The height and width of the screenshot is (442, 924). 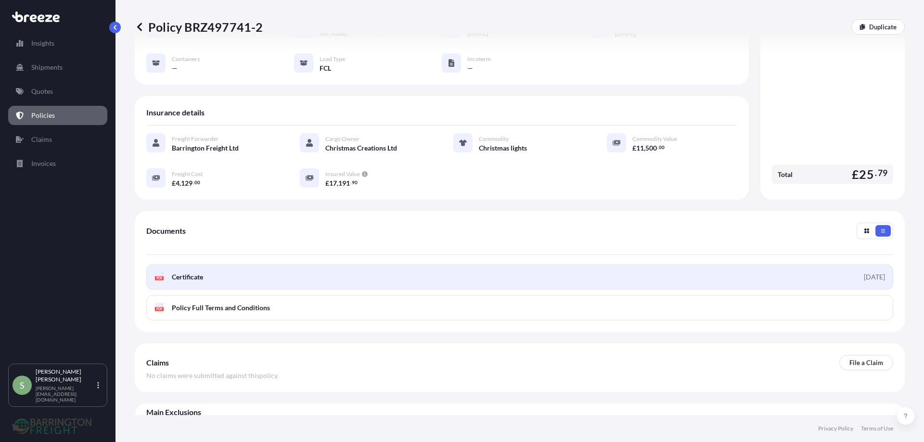 What do you see at coordinates (520, 417) in the screenshot?
I see `div: Main Exclusions` at bounding box center [520, 417].